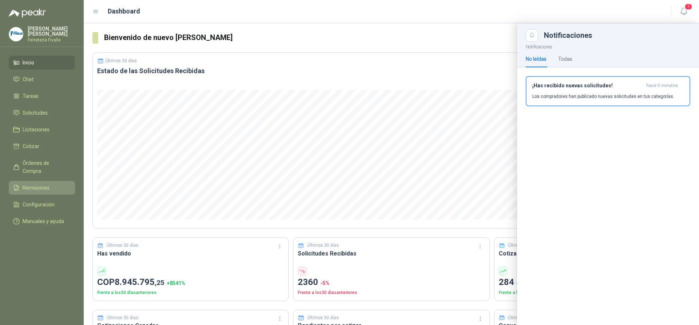 This screenshot has width=699, height=325. Describe the element at coordinates (31, 96) in the screenshot. I see `span: Tareas` at that location.